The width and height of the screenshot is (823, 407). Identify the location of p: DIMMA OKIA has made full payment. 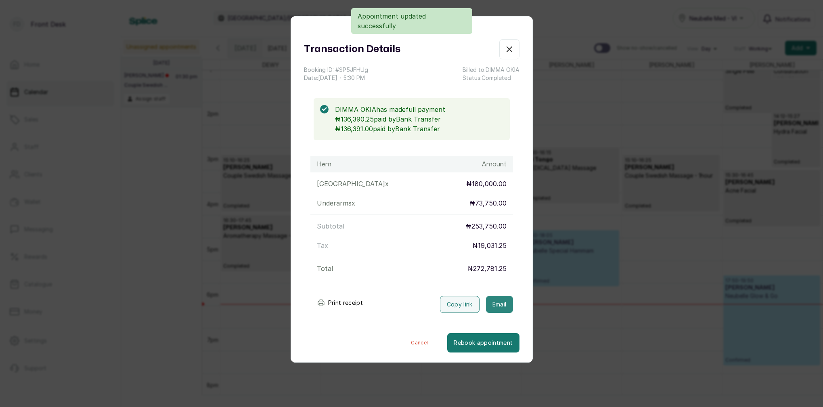
(419, 109).